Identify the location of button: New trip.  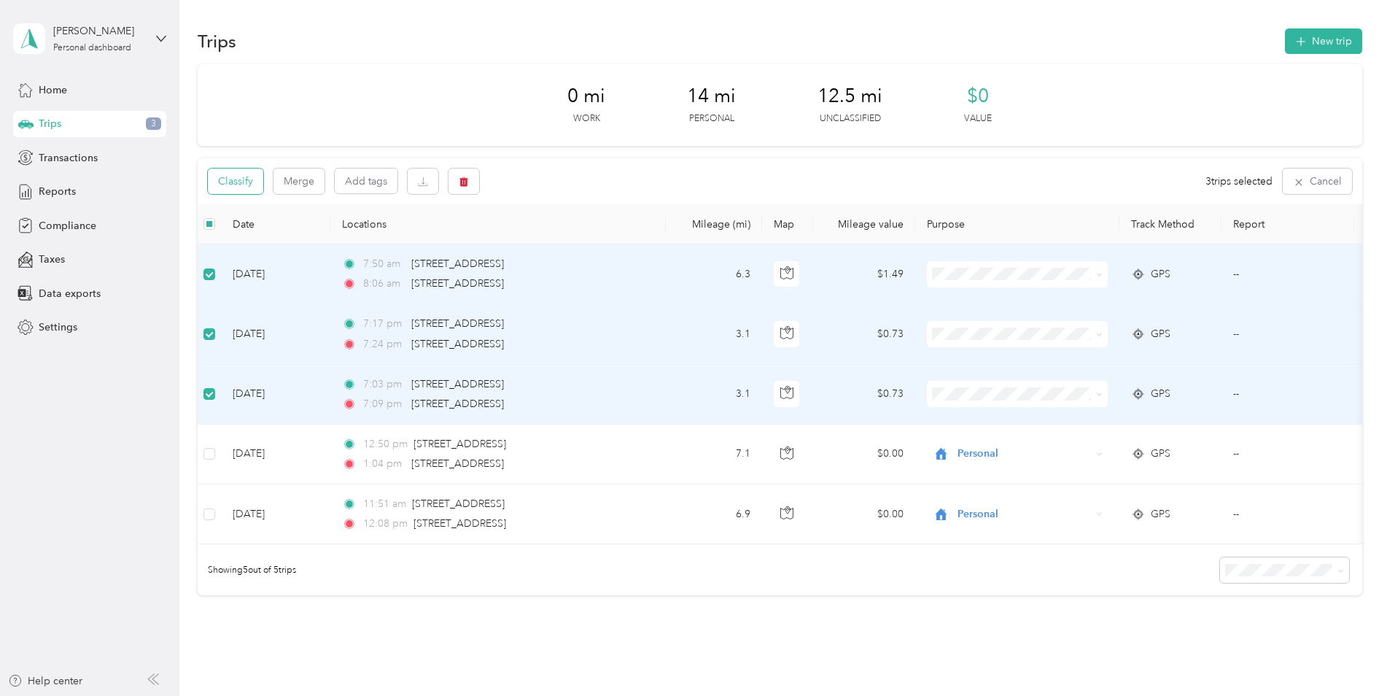
(1324, 41).